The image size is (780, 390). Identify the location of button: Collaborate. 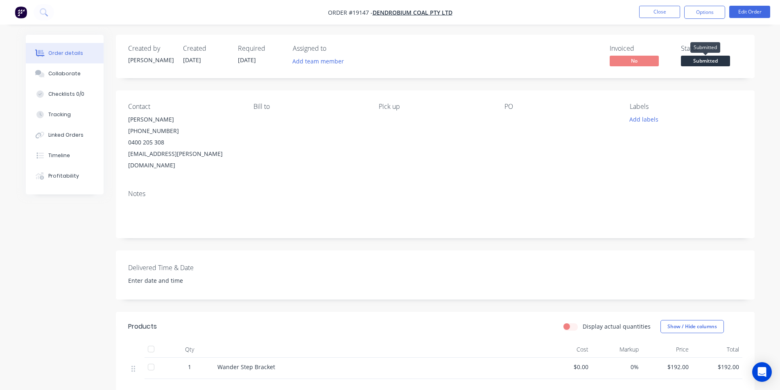
(65, 74).